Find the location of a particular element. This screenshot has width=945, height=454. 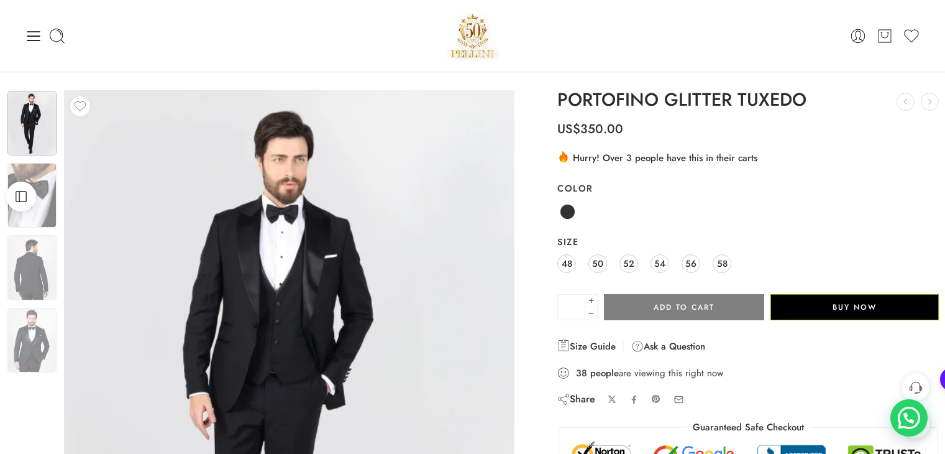

button: Buy Now is located at coordinates (855, 307).